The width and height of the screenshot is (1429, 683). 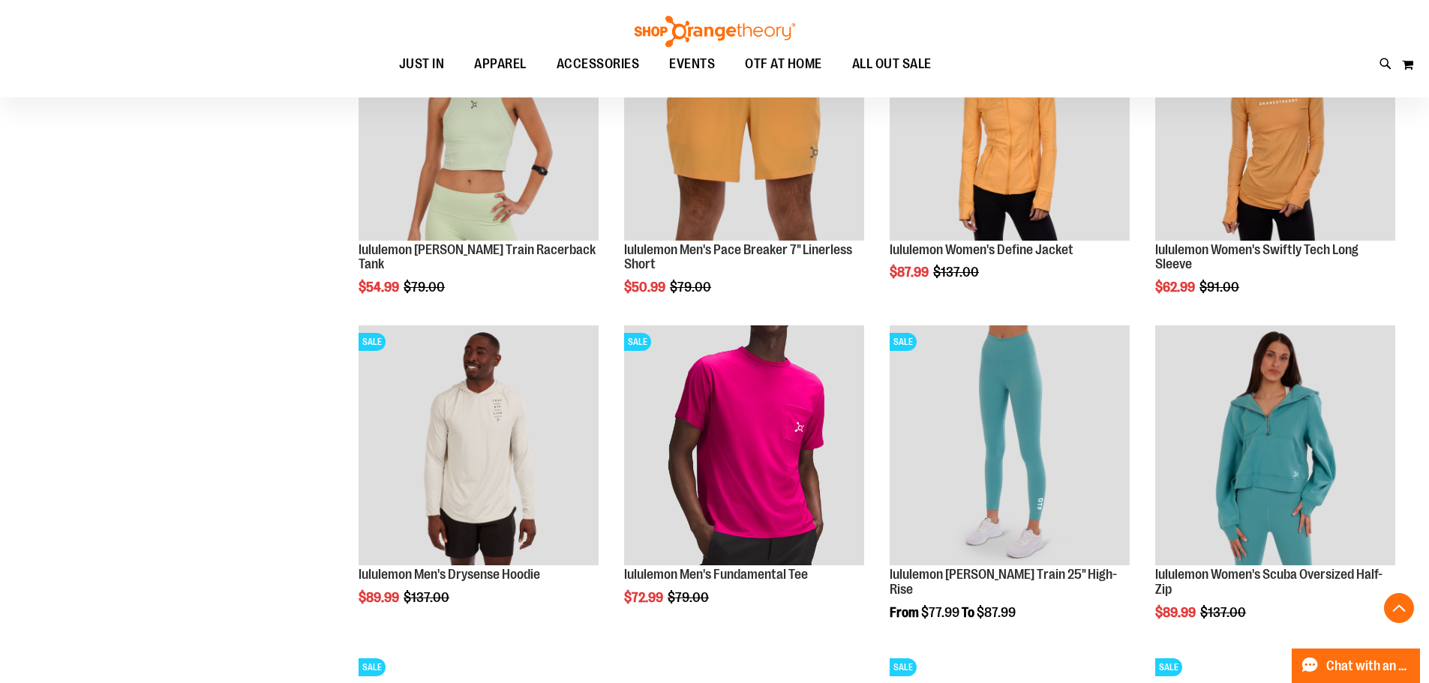 What do you see at coordinates (738, 257) in the screenshot?
I see `a: lululemon Men's Pace Breaker 7" Linerless Short` at bounding box center [738, 257].